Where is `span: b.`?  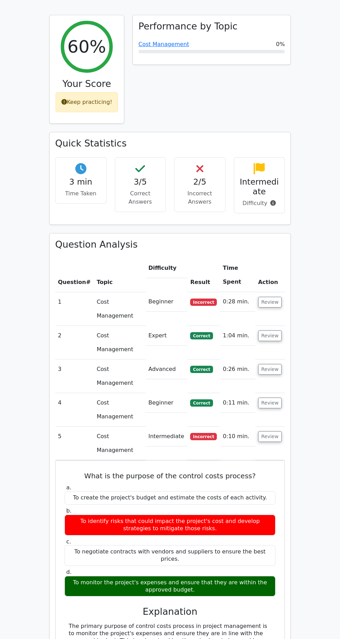 span: b. is located at coordinates (69, 511).